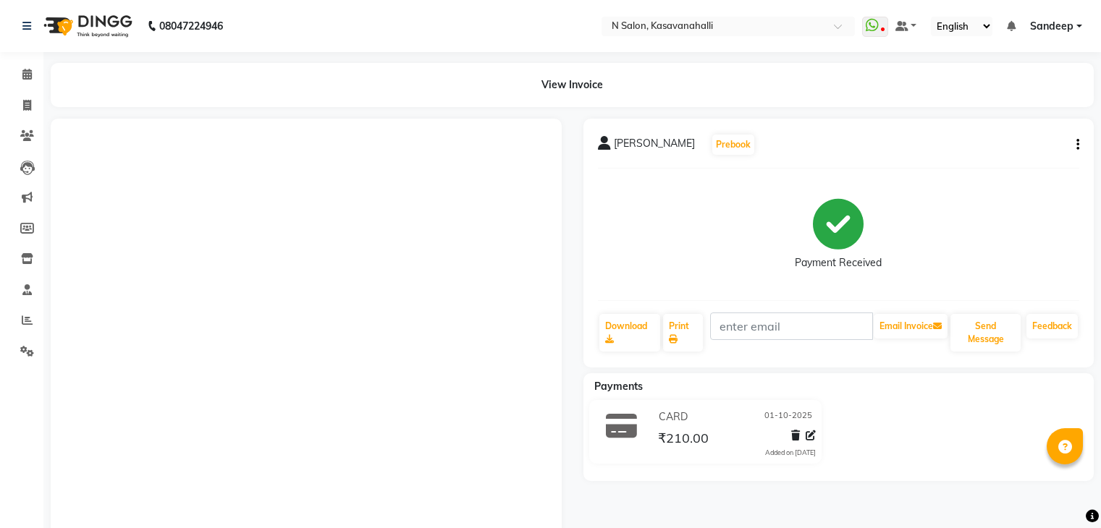 Image resolution: width=1101 pixels, height=528 pixels. I want to click on img: logo, so click(86, 26).